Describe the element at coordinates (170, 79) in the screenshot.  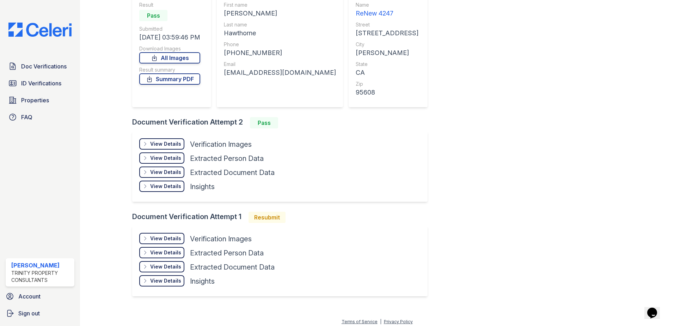
I see `a: Summary PDF` at that location.